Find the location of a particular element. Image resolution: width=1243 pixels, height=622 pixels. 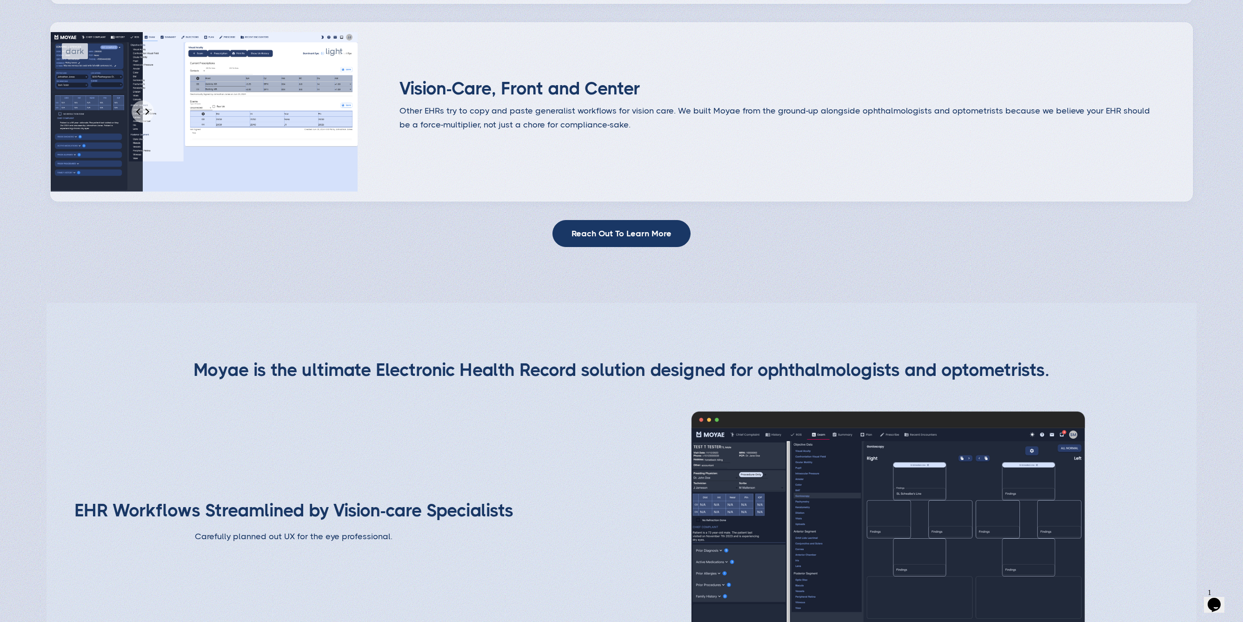

h2: Moyae is the ultimate Electronic Health Record solution designed for ophthalmologists and optomet... is located at coordinates (621, 370).